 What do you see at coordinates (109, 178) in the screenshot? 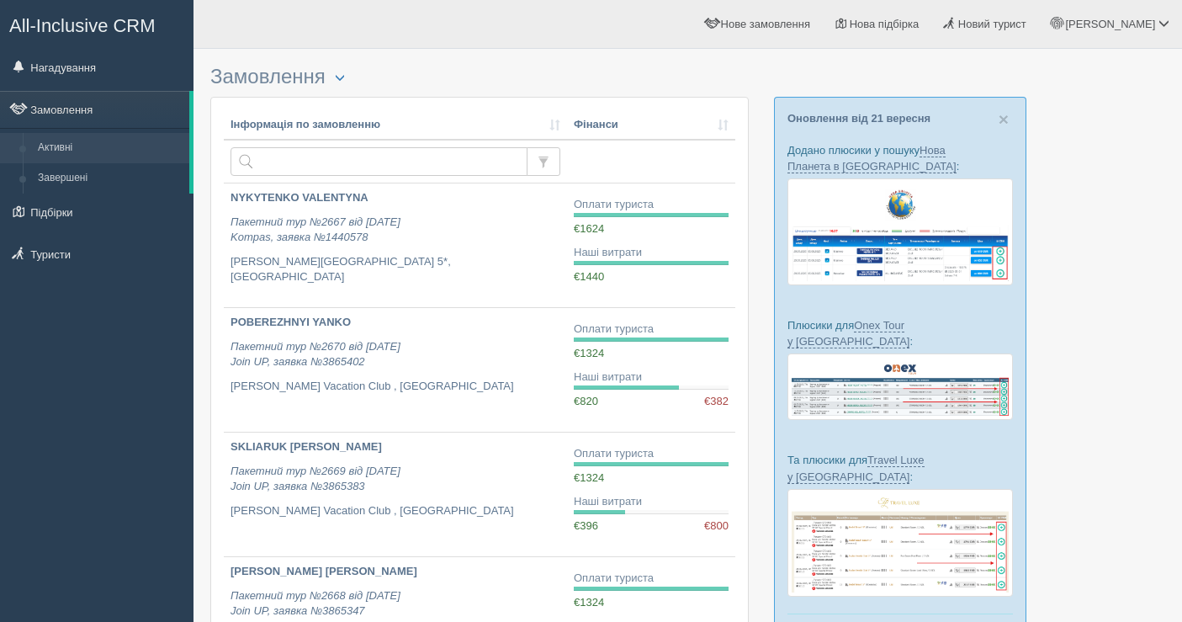
I see `a: Завершені` at bounding box center [109, 178].